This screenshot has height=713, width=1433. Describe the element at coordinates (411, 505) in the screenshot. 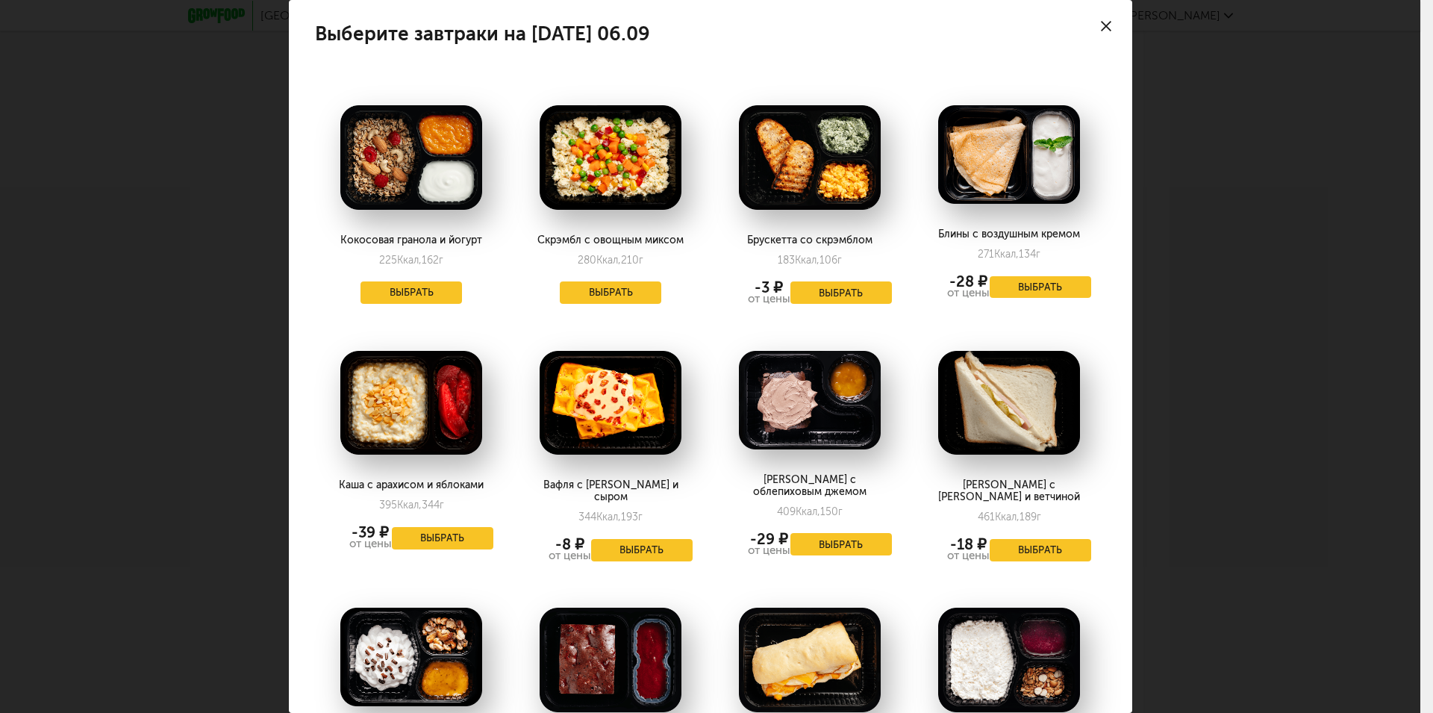

I see `div: 395 344` at that location.